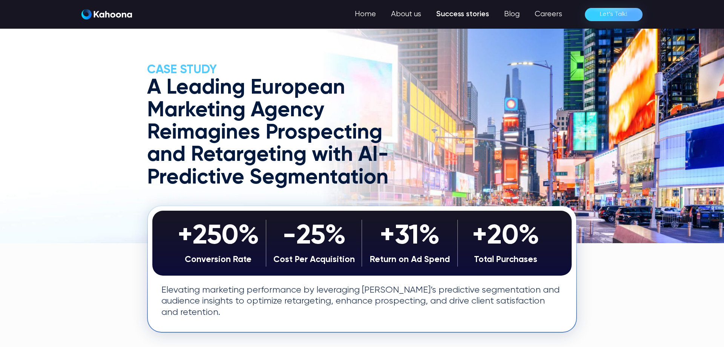  What do you see at coordinates (463, 14) in the screenshot?
I see `a: Success stories` at bounding box center [463, 14].